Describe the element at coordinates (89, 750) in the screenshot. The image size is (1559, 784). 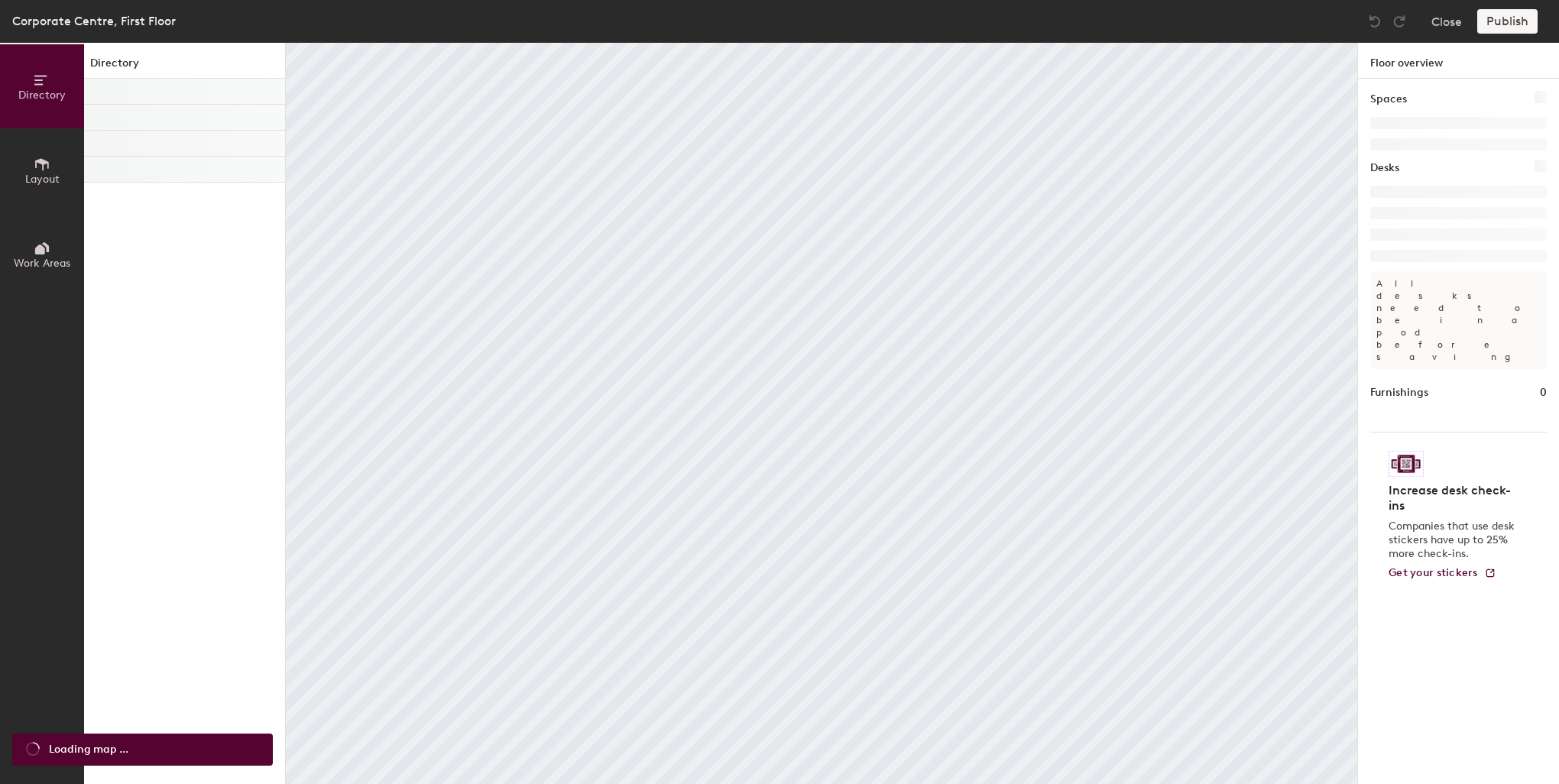
I see `span: Loading map ...` at that location.